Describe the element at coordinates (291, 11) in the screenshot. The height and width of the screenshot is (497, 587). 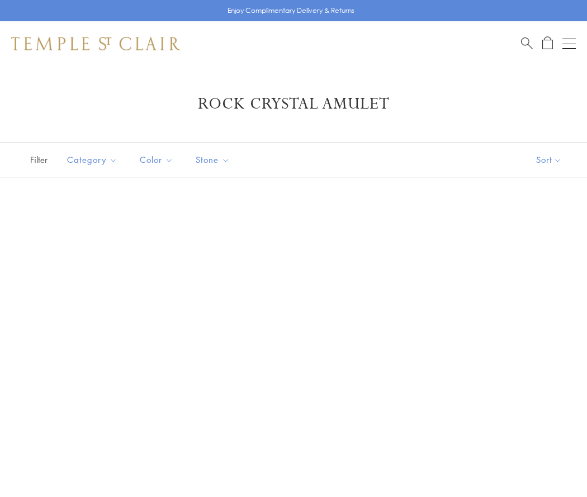
I see `p: Enjoy Complimentary Delivery & Returns` at that location.